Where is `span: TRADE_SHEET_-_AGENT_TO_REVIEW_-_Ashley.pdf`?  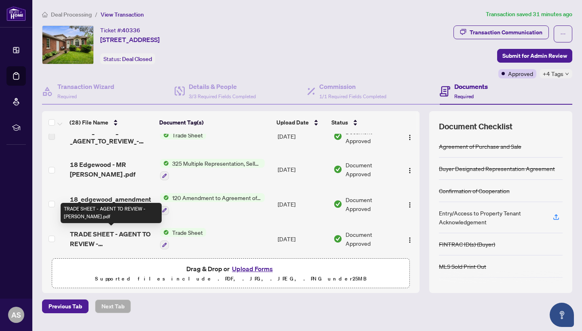 span: TRADE_SHEET_-_AGENT_TO_REVIEW_-_Ashley.pdf is located at coordinates (112, 136).